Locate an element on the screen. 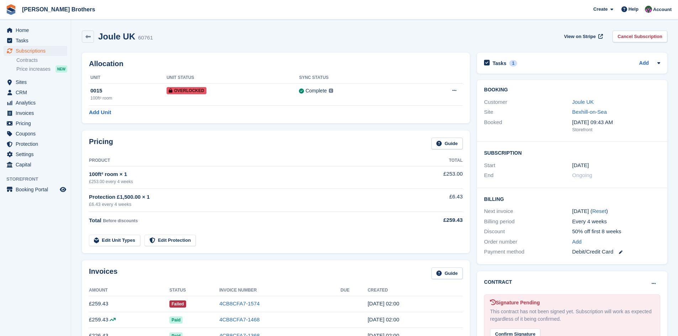 The width and height of the screenshot is (678, 336). th: Created is located at coordinates (415, 291).